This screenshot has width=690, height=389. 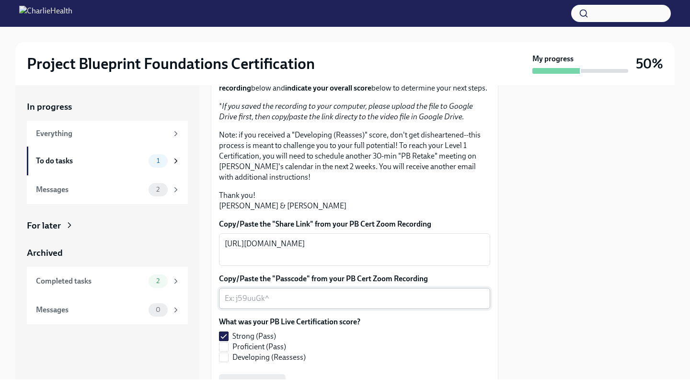 What do you see at coordinates (259, 347) in the screenshot?
I see `span: Proficient (Pass)` at bounding box center [259, 347].